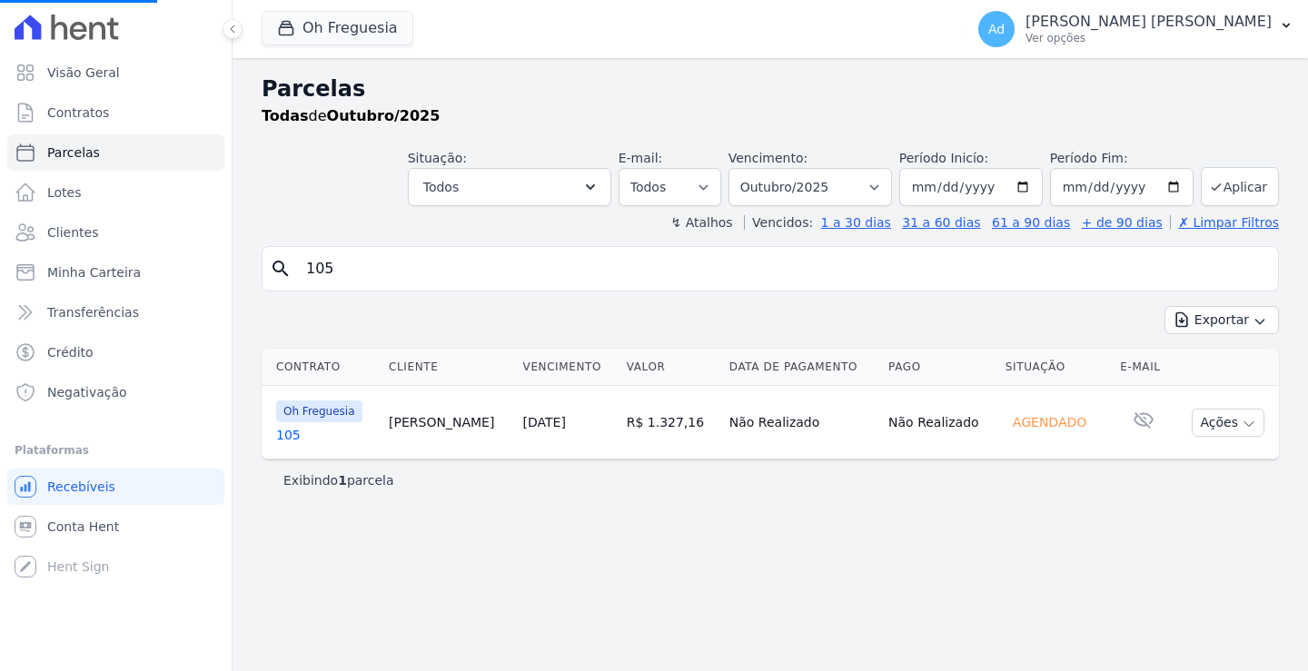 The image size is (1308, 671). What do you see at coordinates (343, 481) in the screenshot?
I see `b: 1` at bounding box center [343, 481].